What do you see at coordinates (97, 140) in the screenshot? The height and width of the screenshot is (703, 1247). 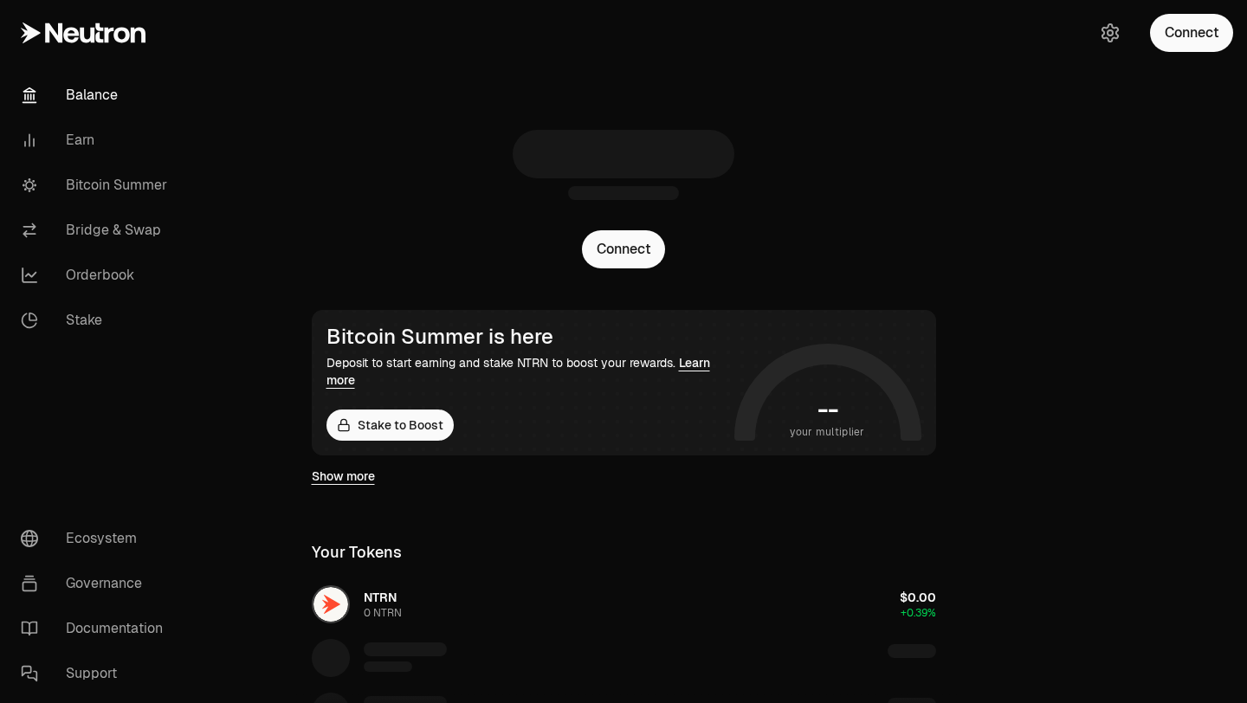 I see `a: Earn` at bounding box center [97, 140].